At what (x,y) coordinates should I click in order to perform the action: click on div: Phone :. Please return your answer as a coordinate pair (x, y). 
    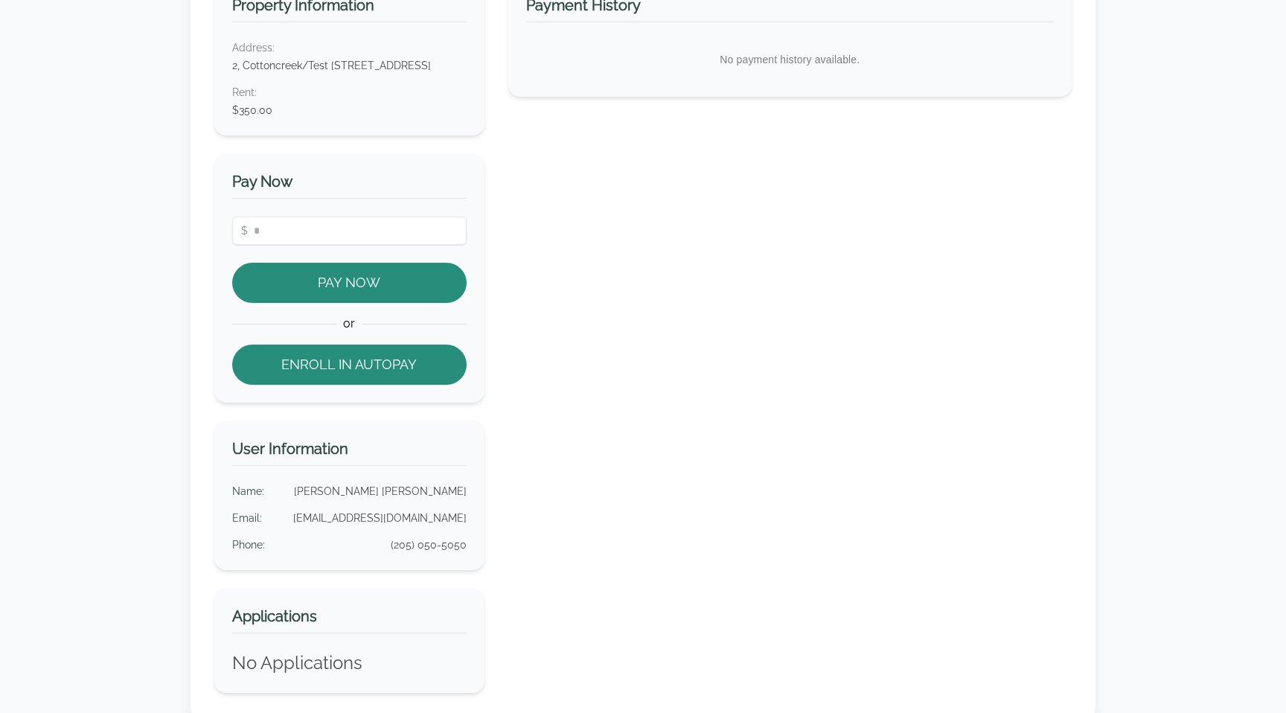
    Looking at the image, I should click on (249, 545).